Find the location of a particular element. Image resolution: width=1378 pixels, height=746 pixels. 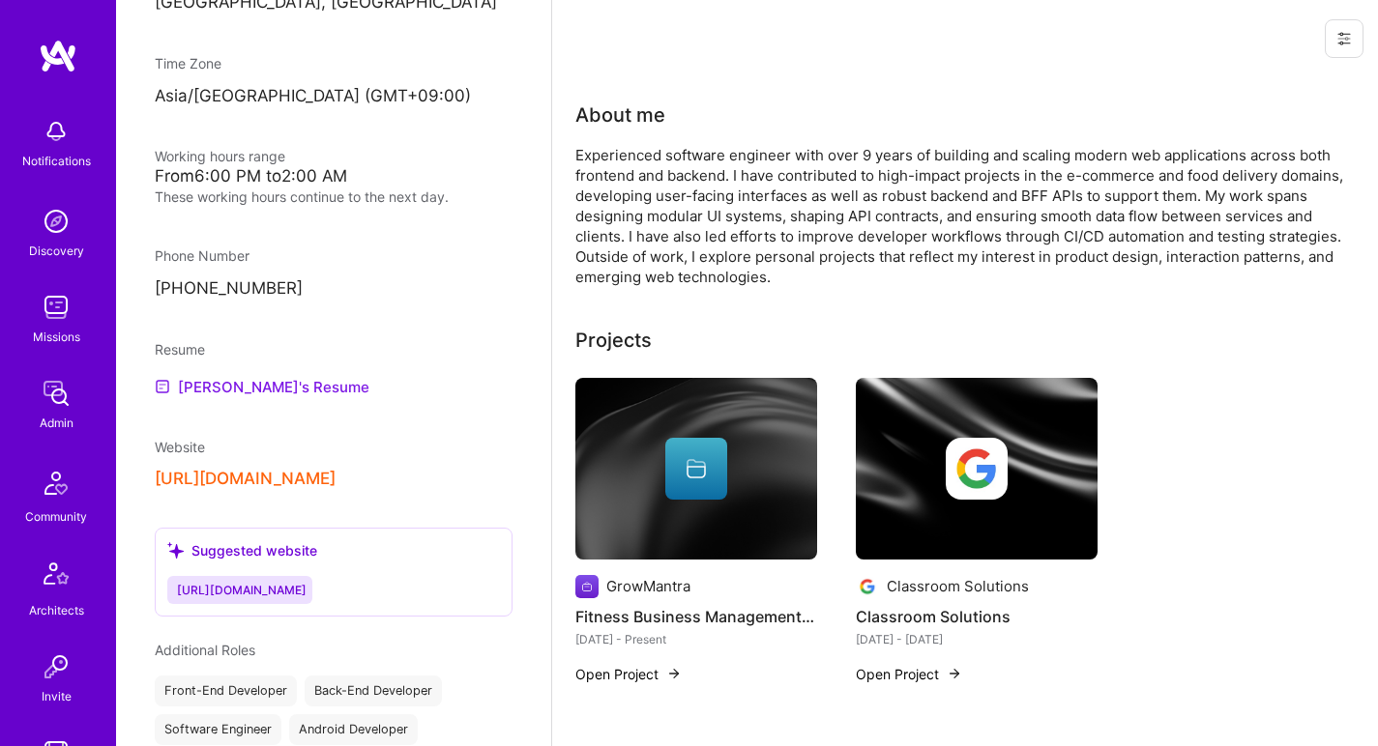

div: Missions is located at coordinates (56, 336).